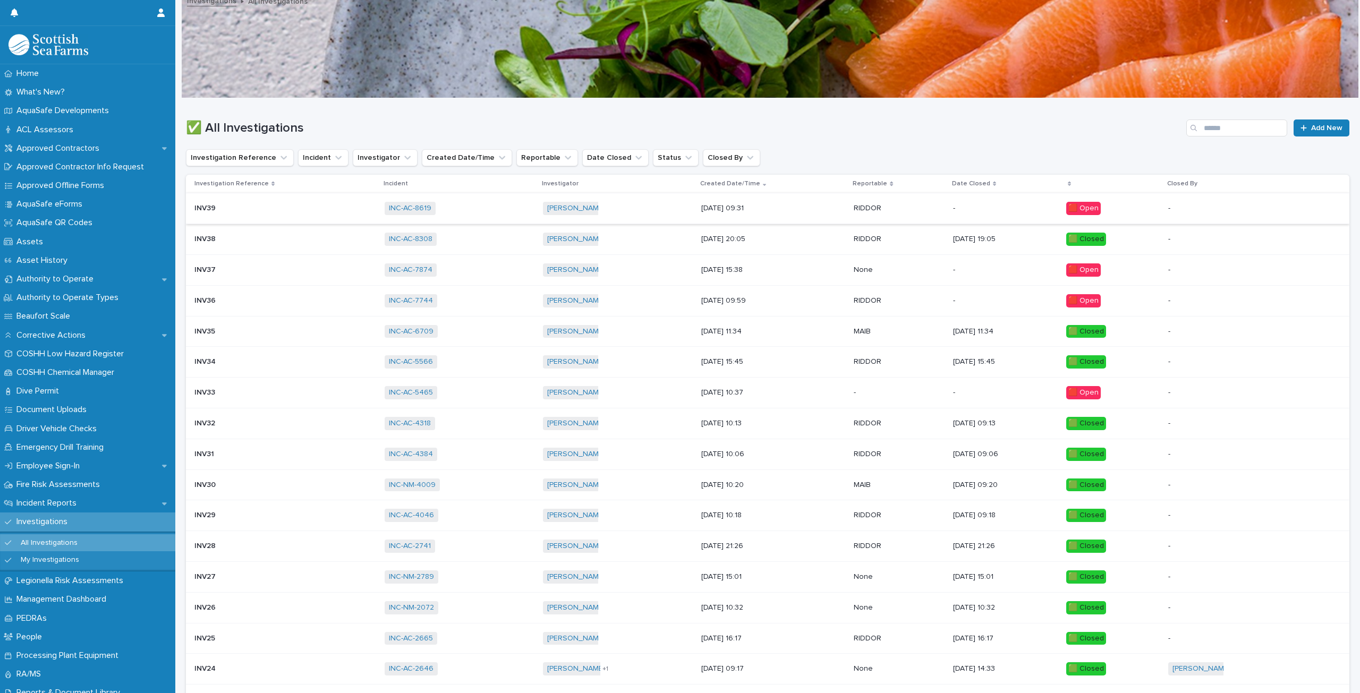 The height and width of the screenshot is (693, 1360). What do you see at coordinates (411, 577) in the screenshot?
I see `a: INC-NM-2789` at bounding box center [411, 577].